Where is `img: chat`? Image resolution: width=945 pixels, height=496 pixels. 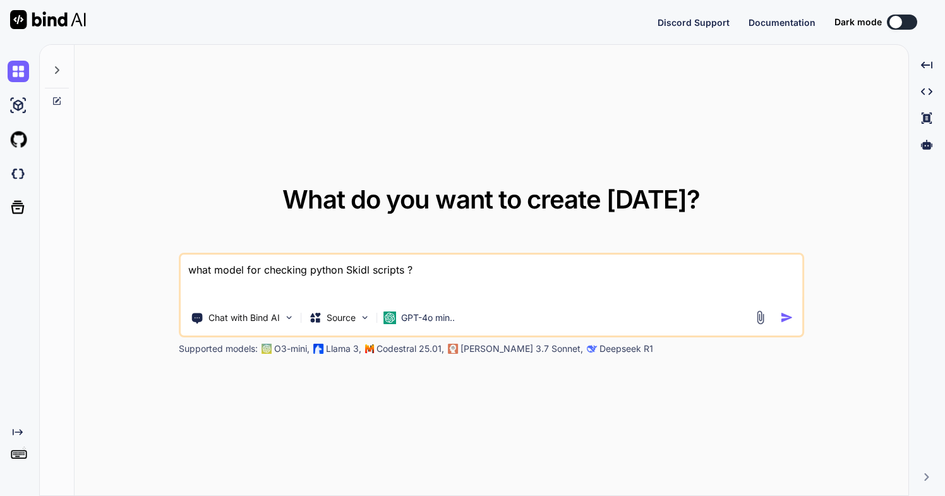 img: chat is located at coordinates (18, 71).